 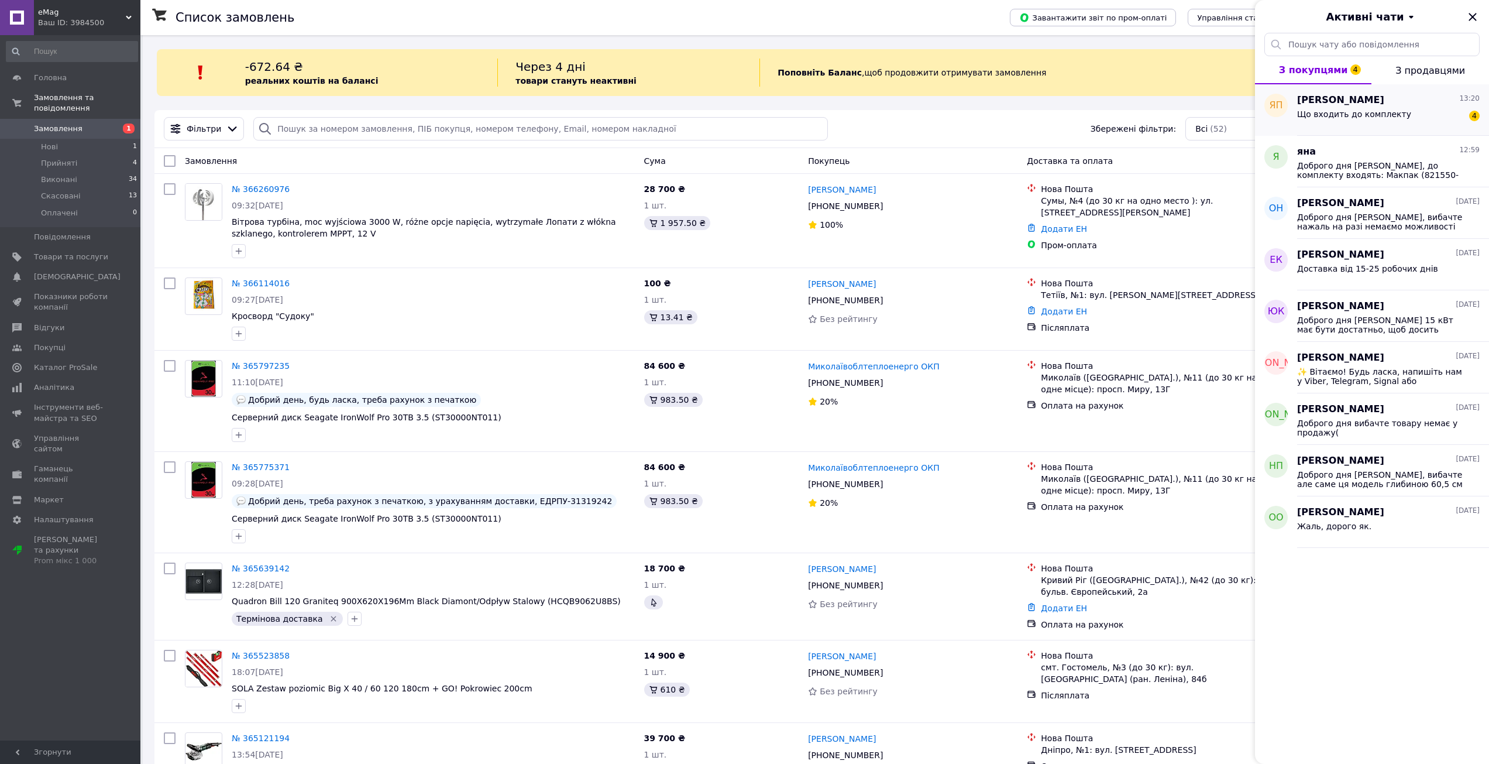 What do you see at coordinates (129, 128) in the screenshot?
I see `span: 1` at bounding box center [129, 128].